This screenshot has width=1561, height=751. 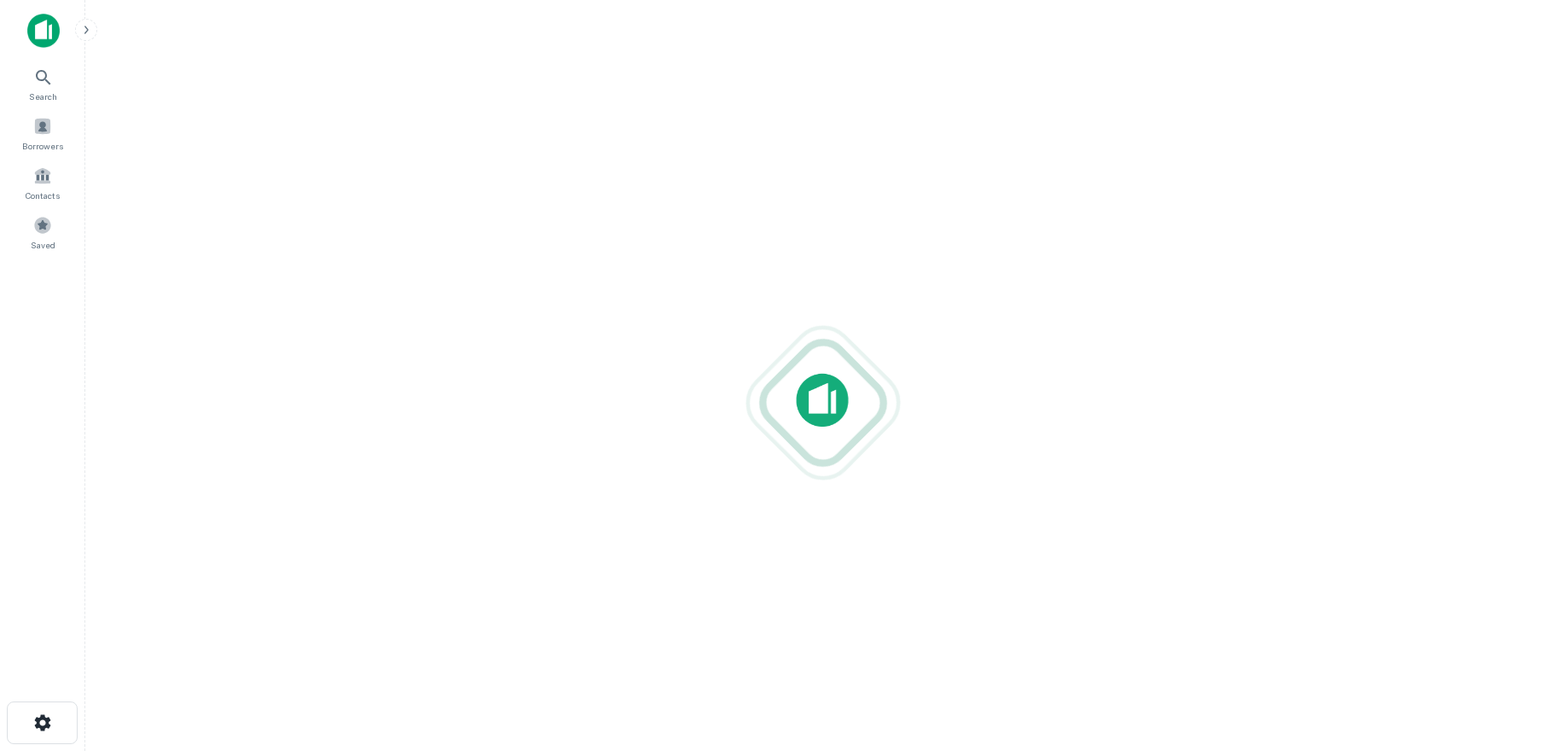 I want to click on a: Borrowers, so click(x=43, y=133).